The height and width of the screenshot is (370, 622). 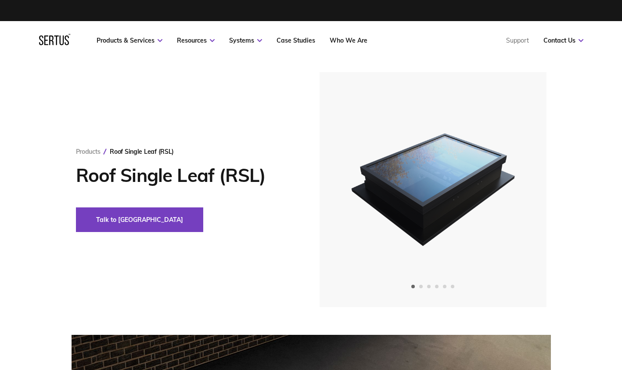 What do you see at coordinates (452, 286) in the screenshot?
I see `span: Go to slide 6` at bounding box center [452, 286].